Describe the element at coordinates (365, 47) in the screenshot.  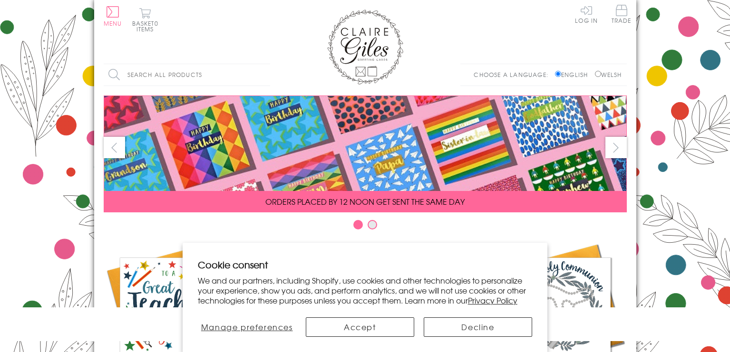
I see `img: Claire Giles Greetings Cards` at that location.